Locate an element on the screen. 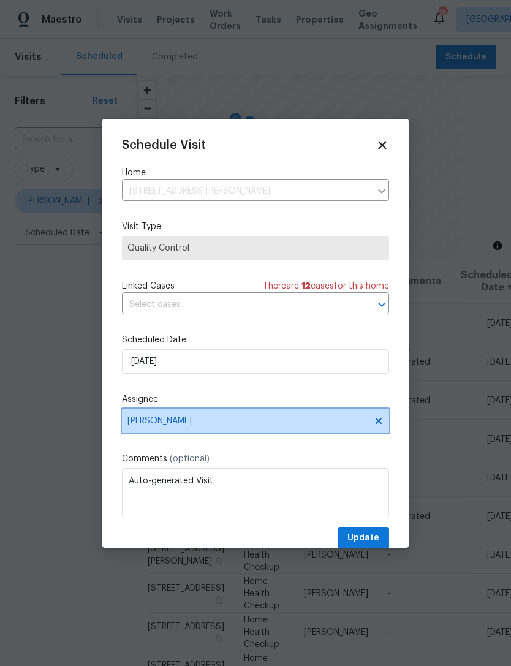 The image size is (511, 666). button: Open is located at coordinates (382, 305).